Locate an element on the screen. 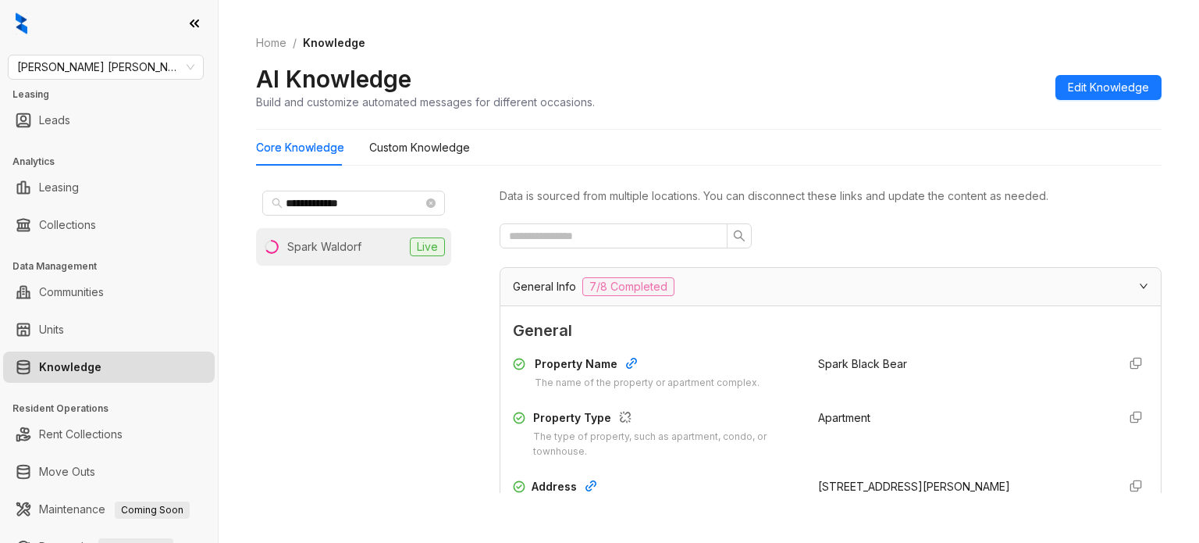 Image resolution: width=1199 pixels, height=543 pixels. h3: Resident Operations is located at coordinates (115, 408).